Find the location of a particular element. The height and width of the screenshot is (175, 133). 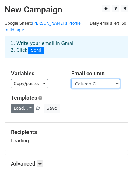

h5: Email column is located at coordinates (97, 74).